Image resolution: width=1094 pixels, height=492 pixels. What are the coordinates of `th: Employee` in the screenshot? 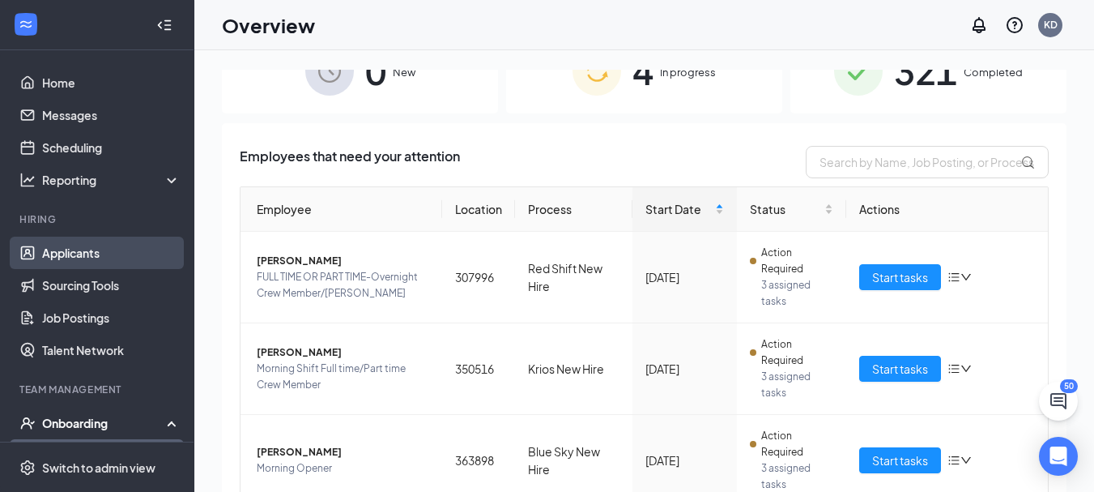 It's located at (341, 209).